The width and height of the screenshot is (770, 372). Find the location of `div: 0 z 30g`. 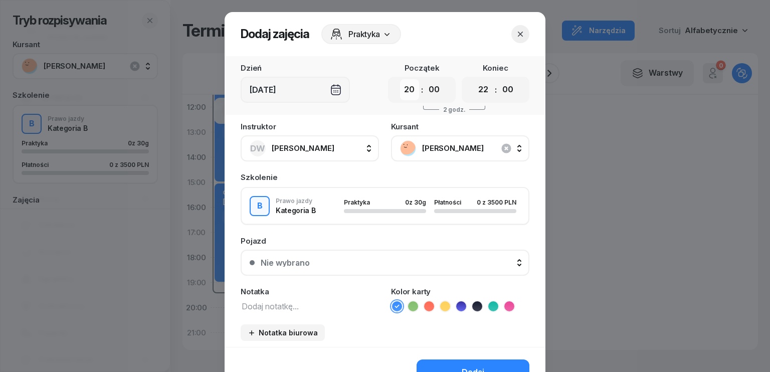

div: 0 z 30g is located at coordinates (416, 202).